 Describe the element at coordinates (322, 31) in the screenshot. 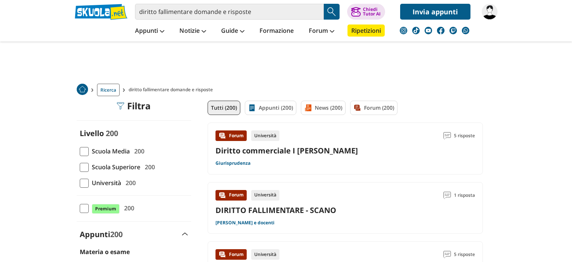

I see `a: Forum` at that location.